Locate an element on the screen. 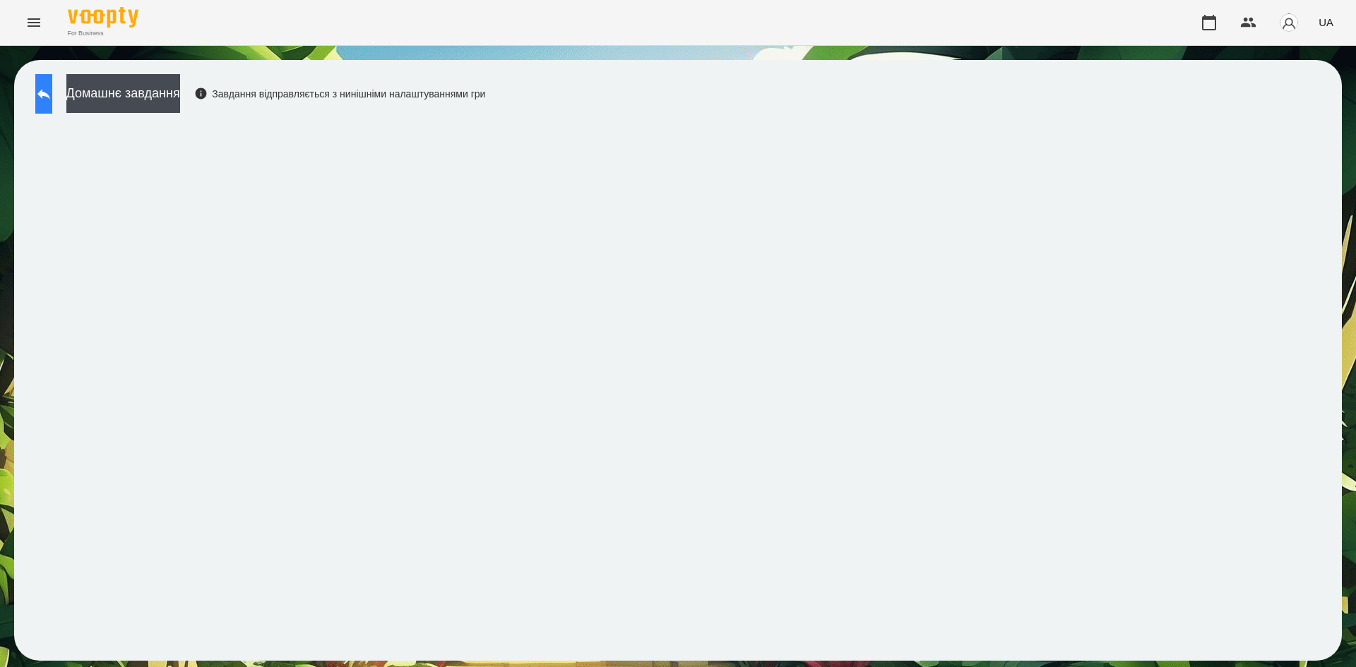 The image size is (1356, 667). button: Домашнє завдання is located at coordinates (123, 93).